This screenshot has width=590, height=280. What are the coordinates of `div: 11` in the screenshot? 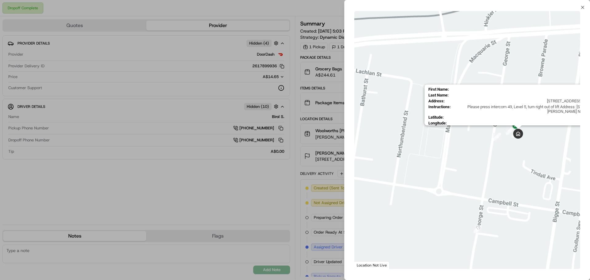 It's located at (478, 229).